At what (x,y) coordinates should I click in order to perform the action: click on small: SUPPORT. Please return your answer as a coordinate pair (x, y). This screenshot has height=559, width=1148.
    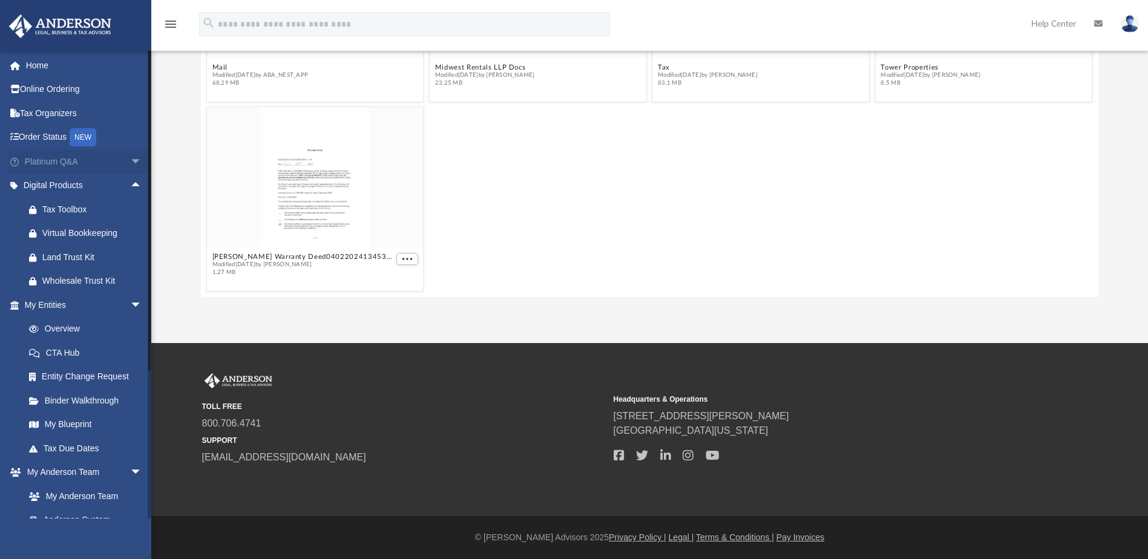
    Looking at the image, I should click on (404, 441).